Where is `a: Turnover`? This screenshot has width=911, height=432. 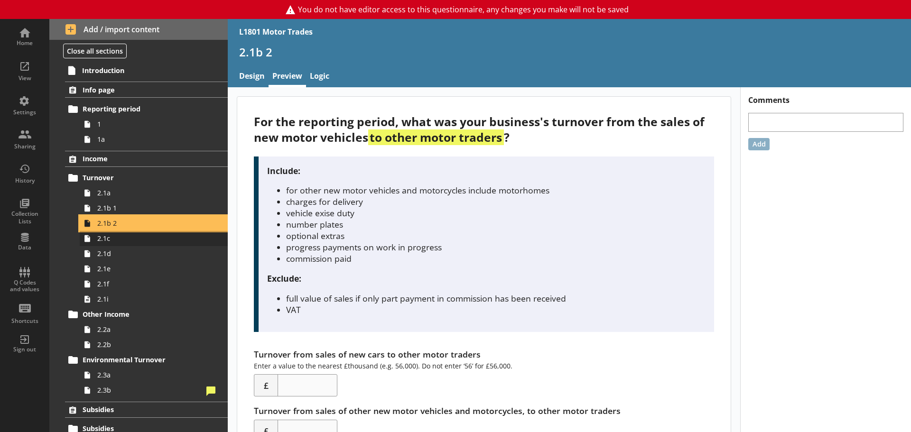
a: Turnover is located at coordinates (146, 178).